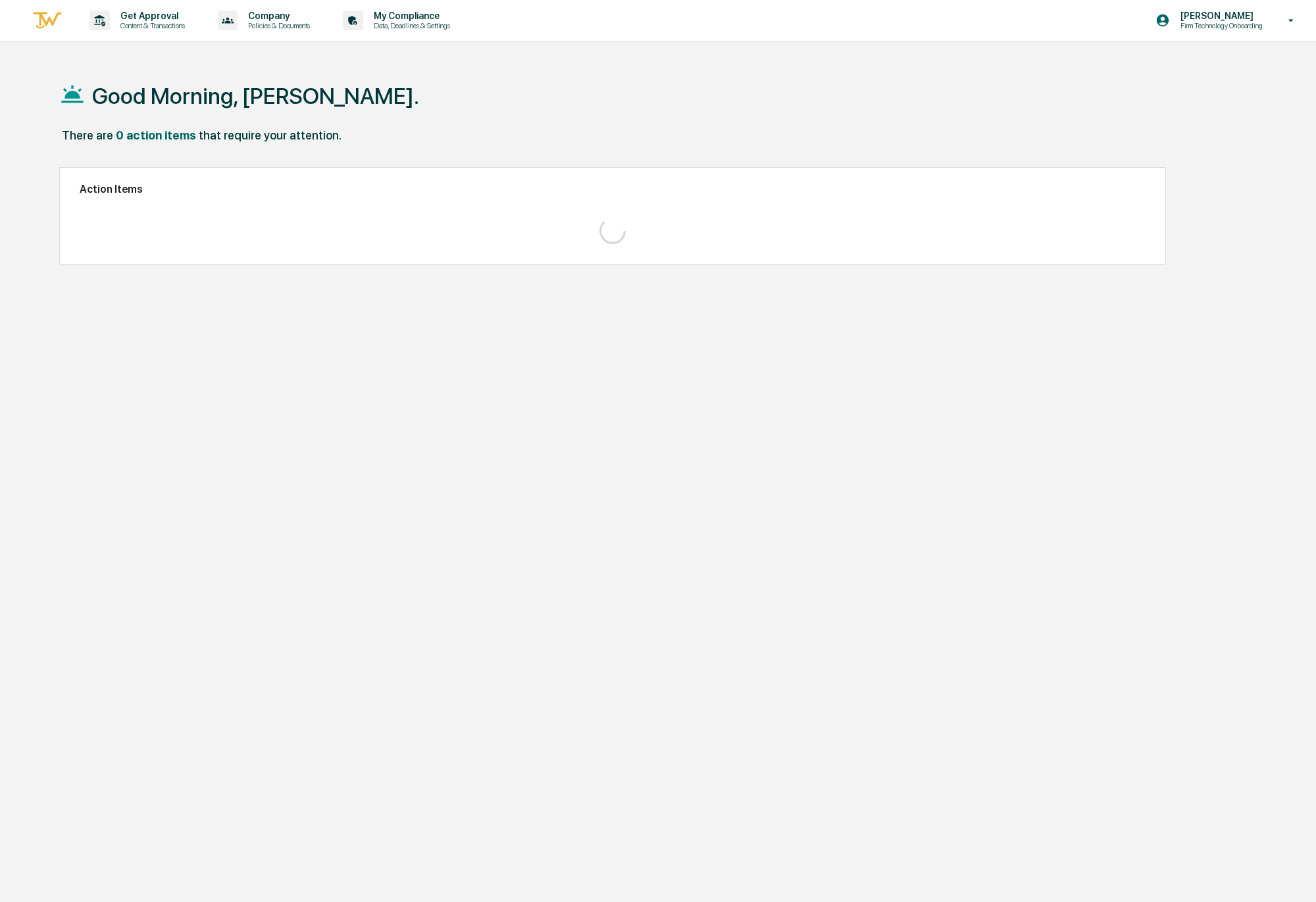 This screenshot has height=902, width=1316. I want to click on p: Get Approval, so click(151, 16).